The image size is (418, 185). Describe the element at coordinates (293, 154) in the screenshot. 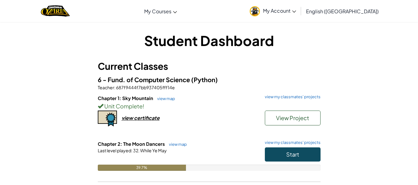

I see `span: Start` at that location.